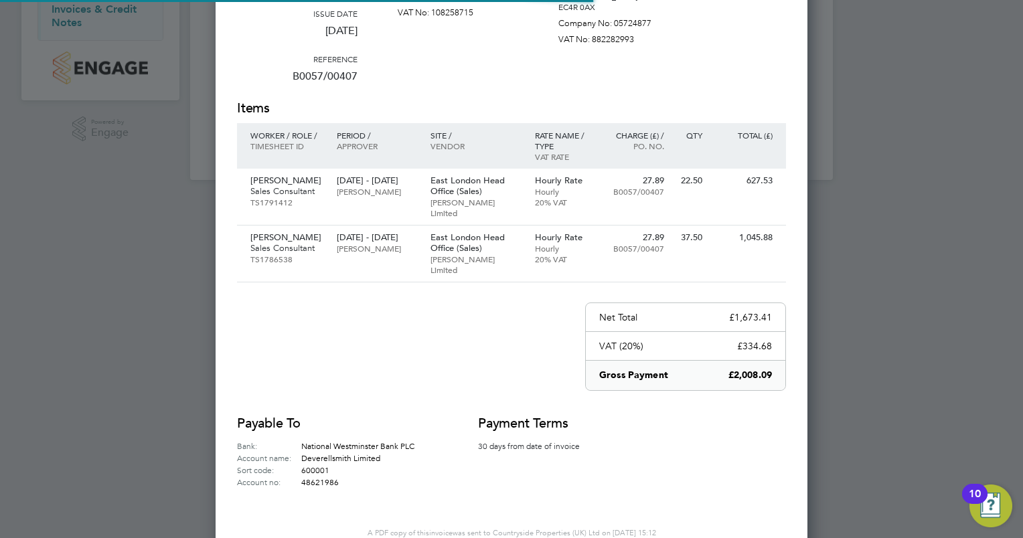 Image resolution: width=1023 pixels, height=538 pixels. I want to click on span: Deverellsmith Limited, so click(341, 458).